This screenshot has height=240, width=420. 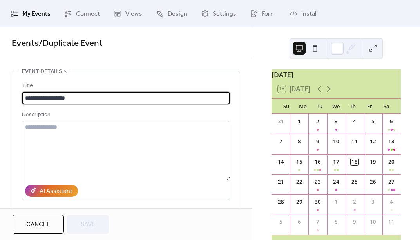 What do you see at coordinates (286, 106) in the screenshot?
I see `div: Su` at bounding box center [286, 106].